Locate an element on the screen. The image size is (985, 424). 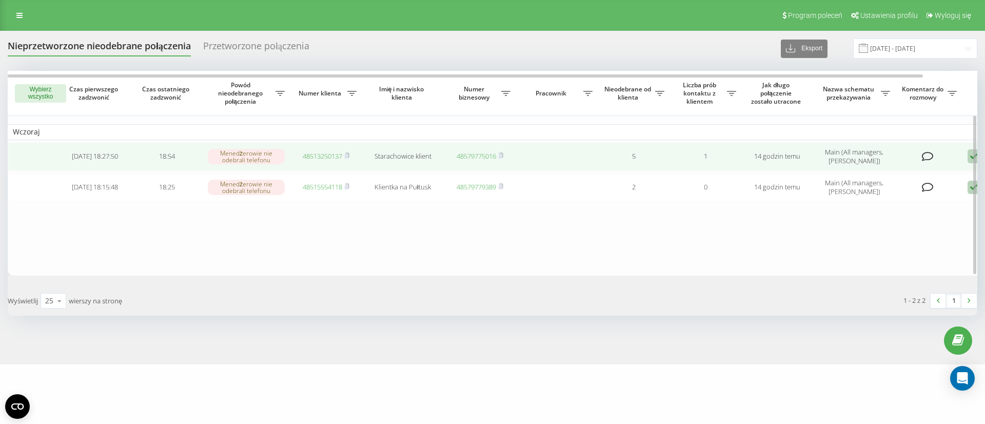
td: 18:25 is located at coordinates (167, 187).